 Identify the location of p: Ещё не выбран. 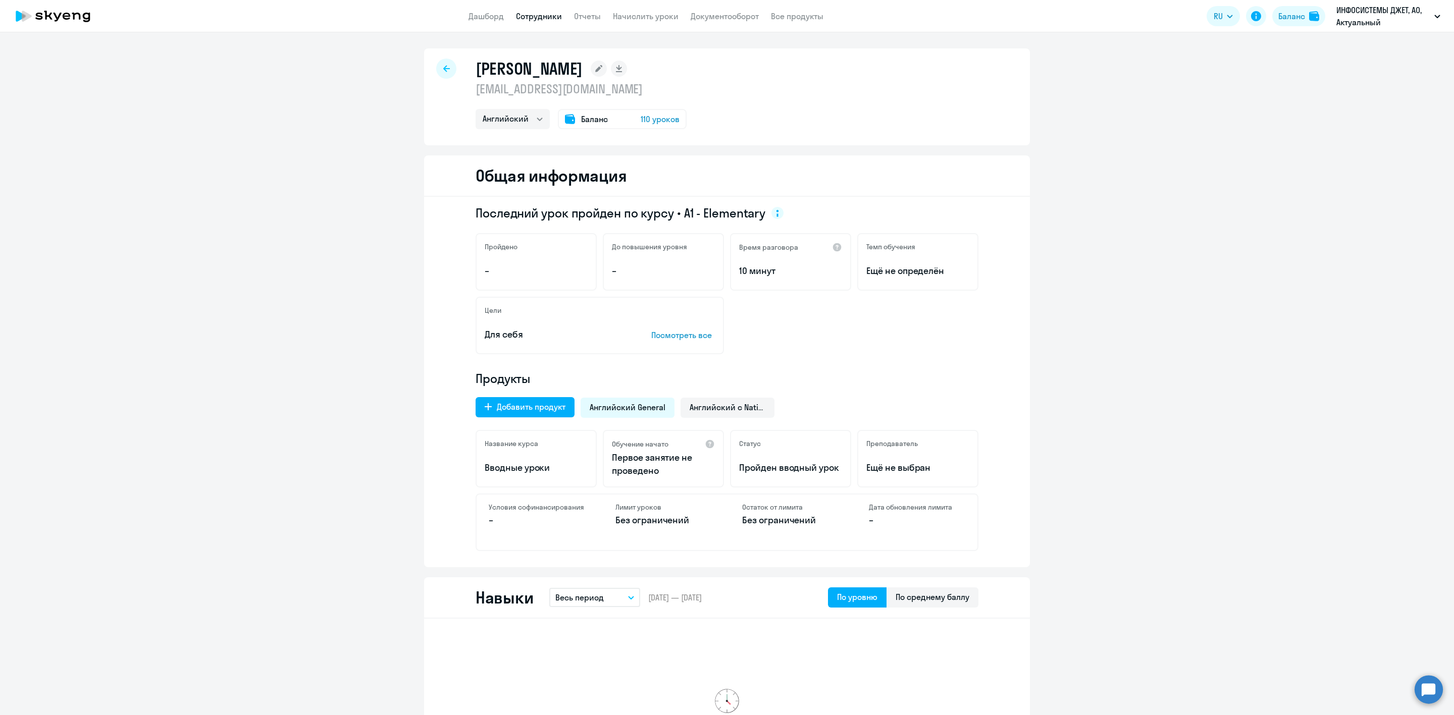
(918, 468).